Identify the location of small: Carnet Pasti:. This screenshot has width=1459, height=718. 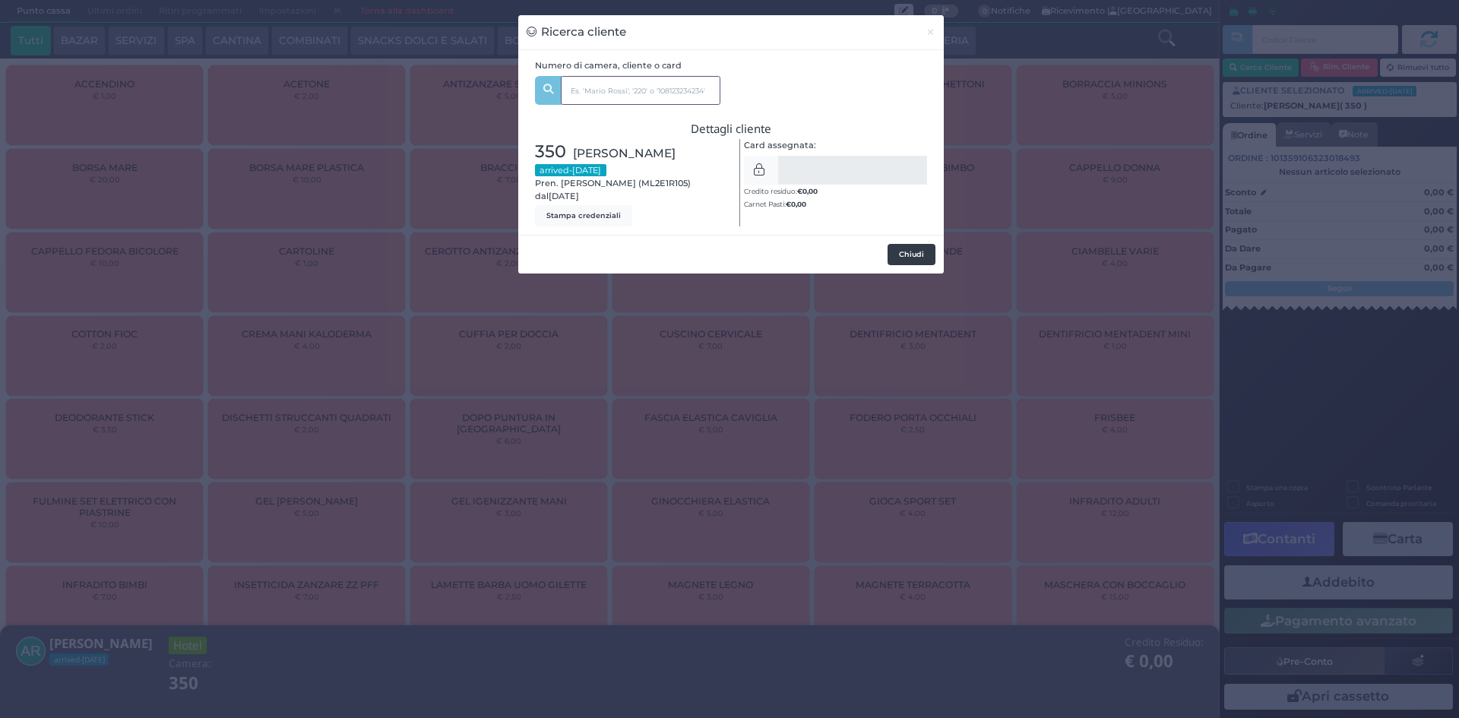
(775, 204).